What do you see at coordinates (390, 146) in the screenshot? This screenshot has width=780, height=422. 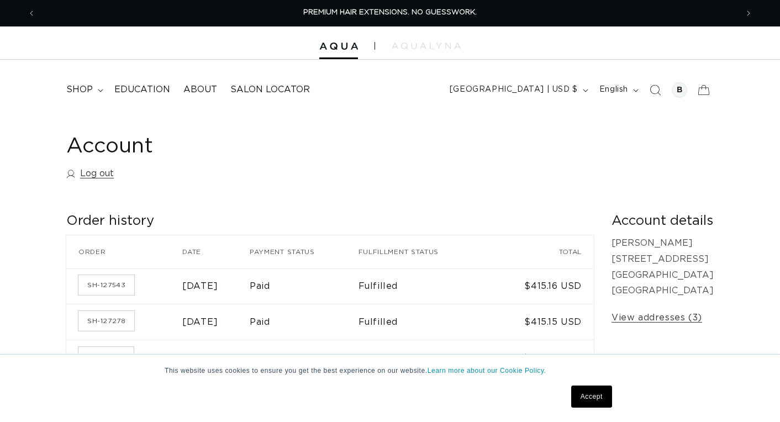 I see `h1: Account` at bounding box center [390, 146].